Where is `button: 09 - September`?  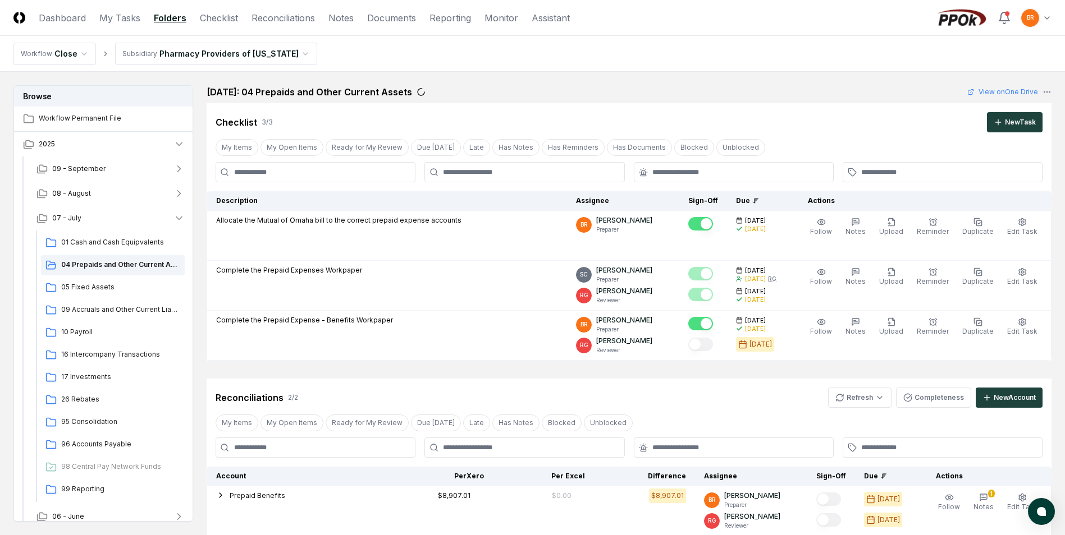
button: 09 - September is located at coordinates (111, 169).